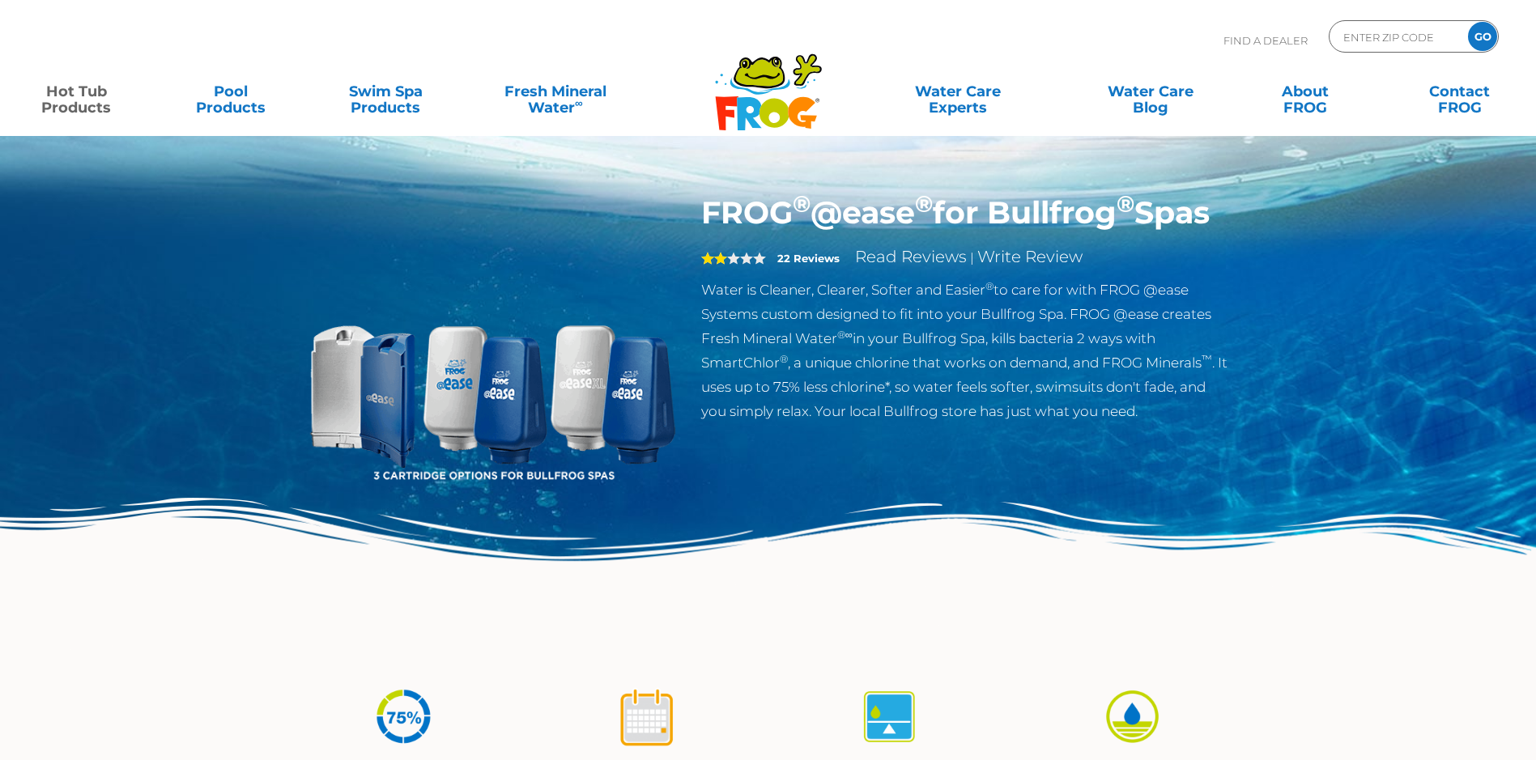 Image resolution: width=1536 pixels, height=760 pixels. I want to click on img: Frog Products Logo, so click(768, 82).